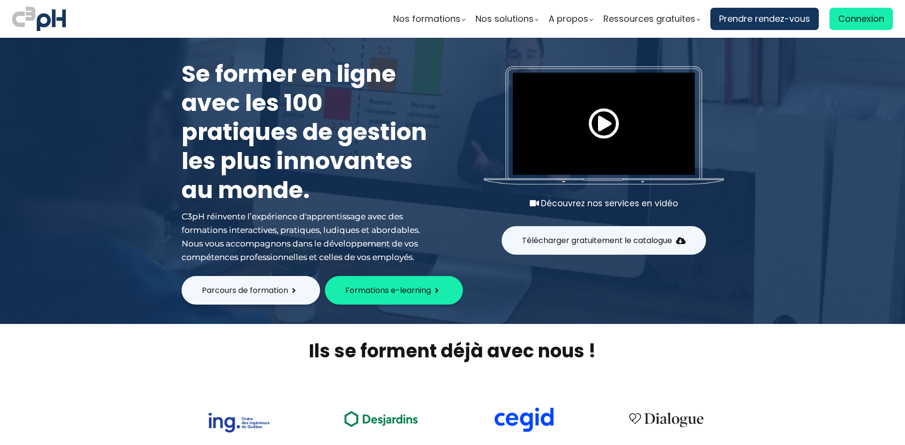 The width and height of the screenshot is (905, 445). Describe the element at coordinates (861, 19) in the screenshot. I see `a: Connexion` at that location.